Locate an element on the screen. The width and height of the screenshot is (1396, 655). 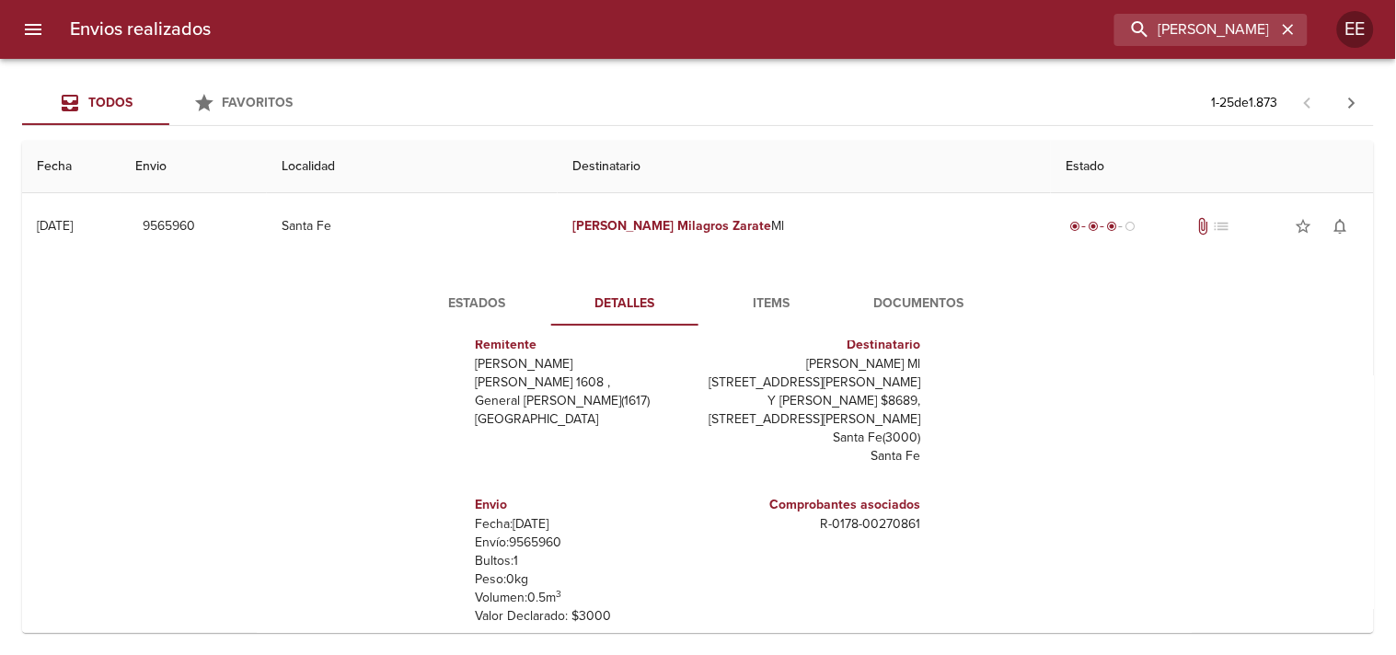
p: R - 0178 - 00270861 is located at coordinates (814, 525).